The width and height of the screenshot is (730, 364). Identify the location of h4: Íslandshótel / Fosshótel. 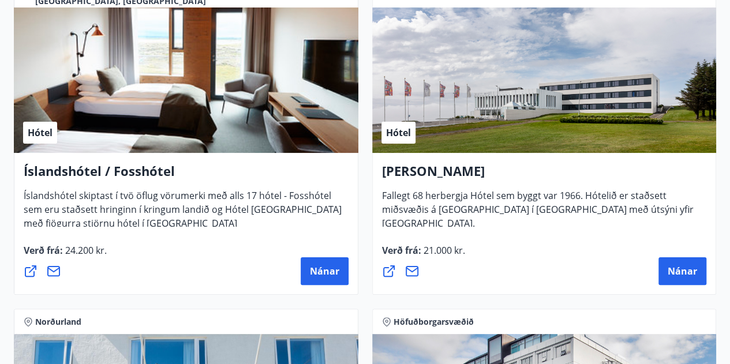
(186, 175).